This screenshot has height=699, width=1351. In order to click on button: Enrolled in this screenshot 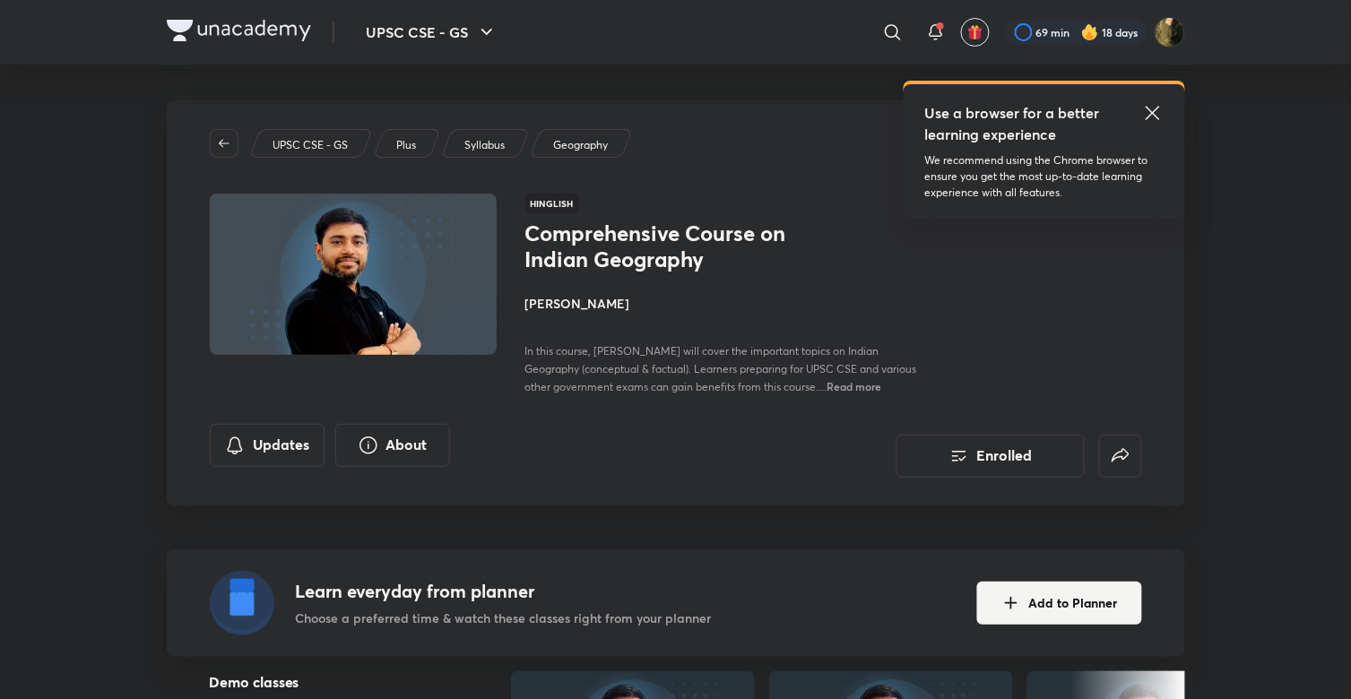, I will do `click(991, 456)`.